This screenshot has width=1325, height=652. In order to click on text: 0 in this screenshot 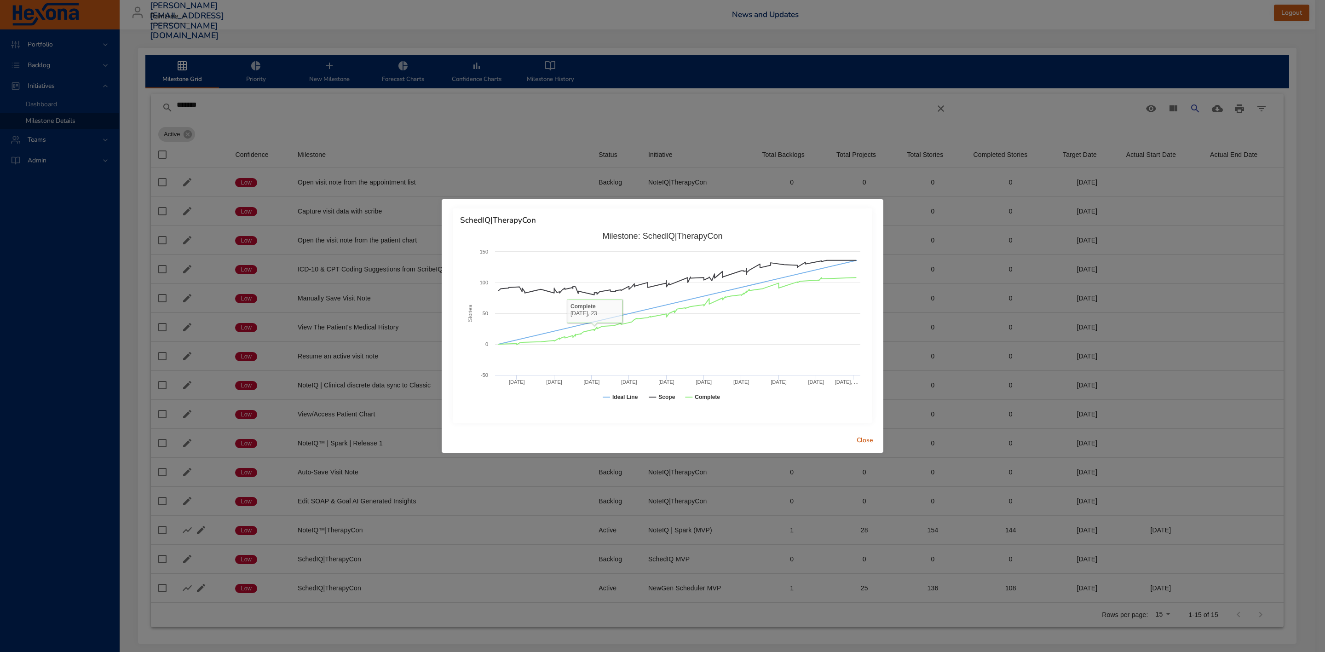, I will do `click(487, 344)`.